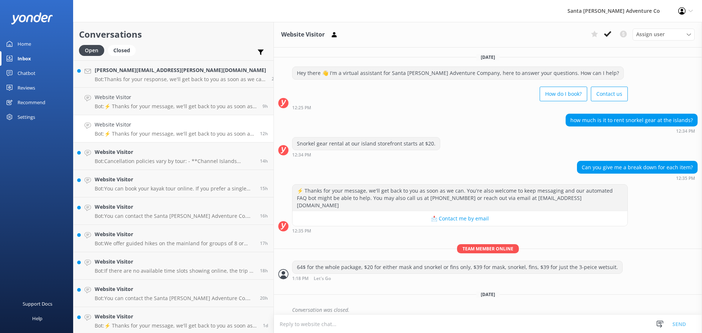  I want to click on a: Open, so click(93, 50).